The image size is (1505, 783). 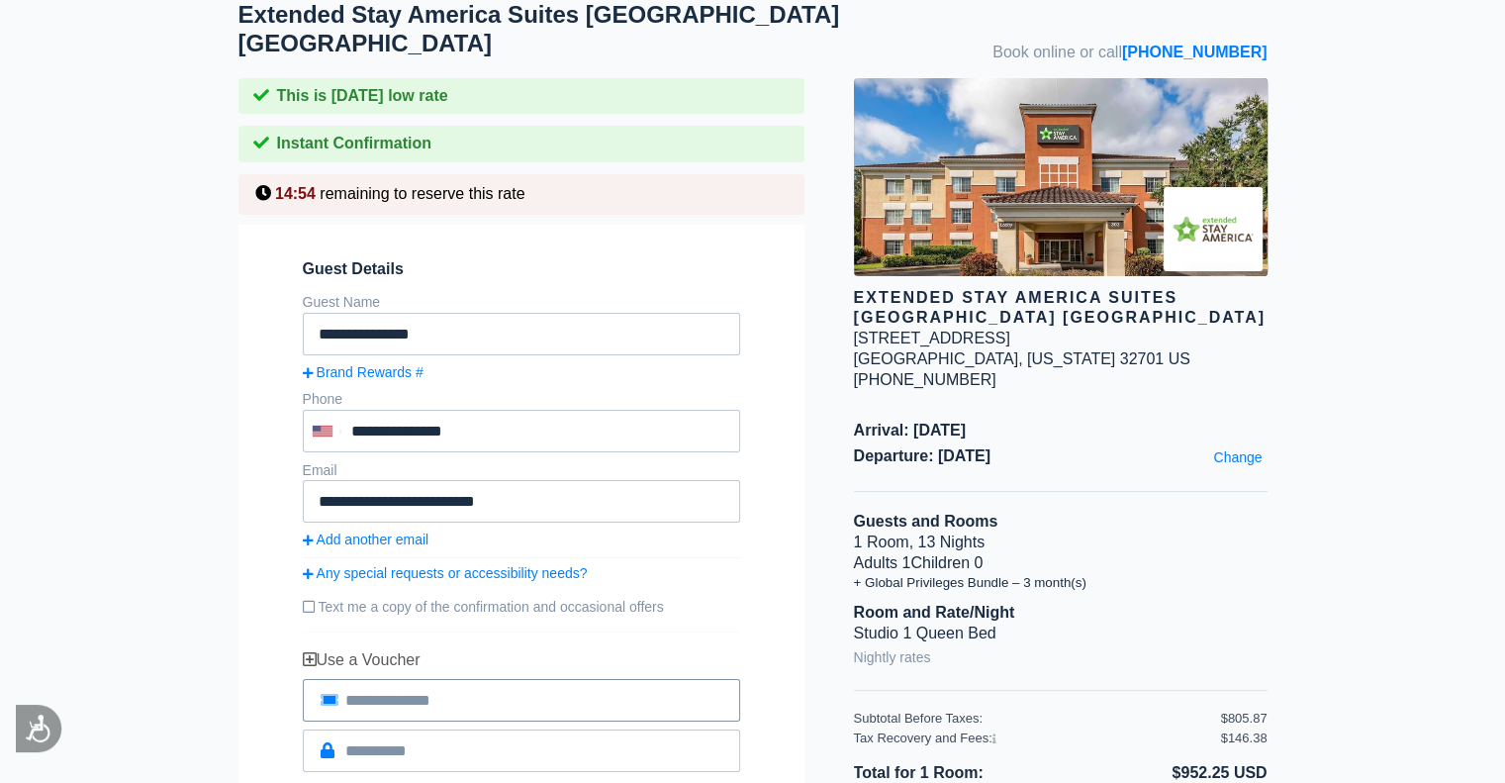 What do you see at coordinates (1061, 177) in the screenshot?
I see `img: hotel image` at bounding box center [1061, 177].